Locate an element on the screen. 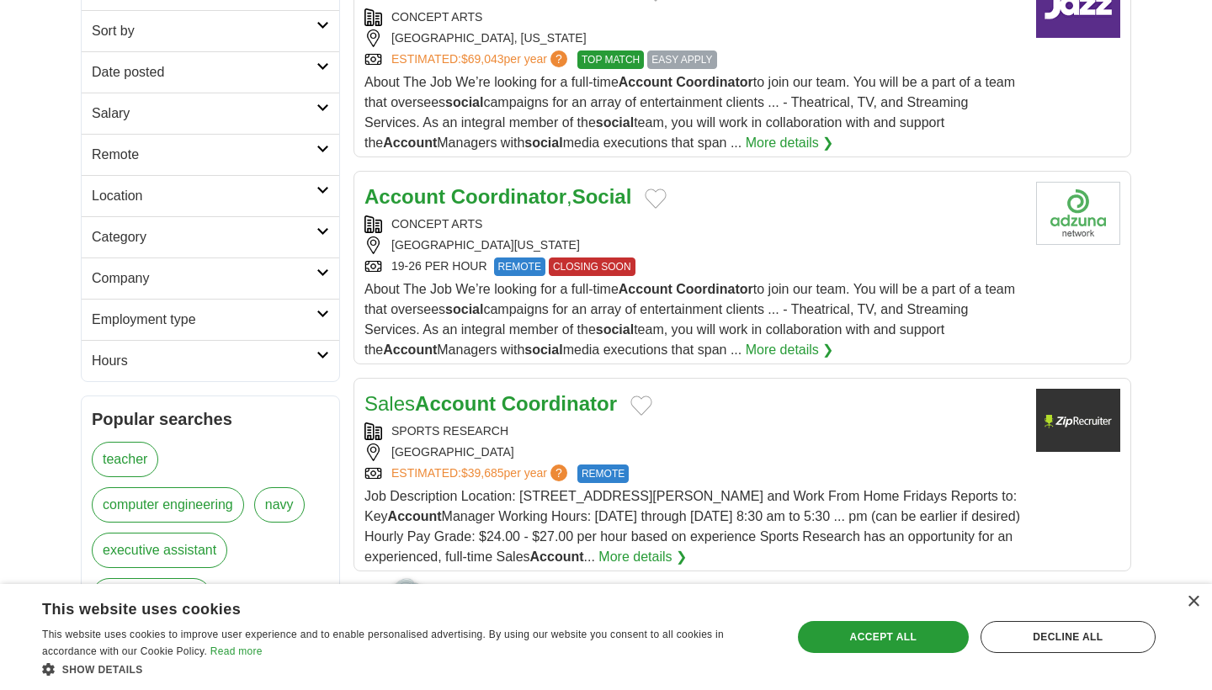  a: Salary is located at coordinates (211, 113).